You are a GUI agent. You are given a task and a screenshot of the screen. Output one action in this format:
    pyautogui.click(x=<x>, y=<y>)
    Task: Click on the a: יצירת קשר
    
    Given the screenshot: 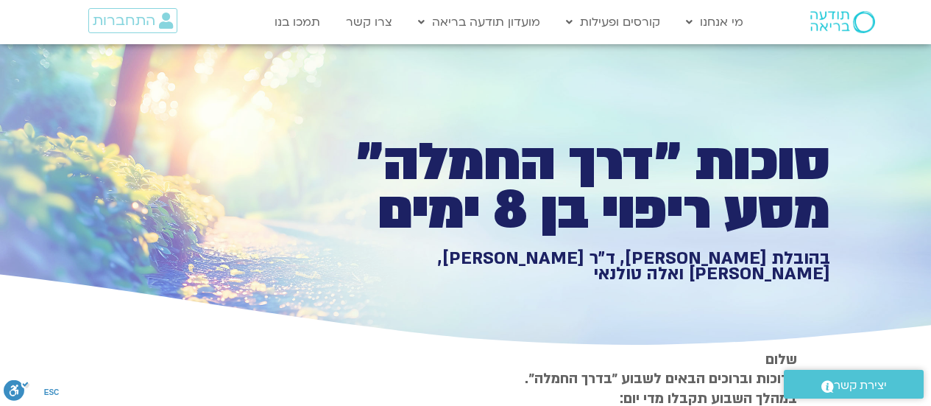 What is the action you would take?
    pyautogui.click(x=854, y=384)
    